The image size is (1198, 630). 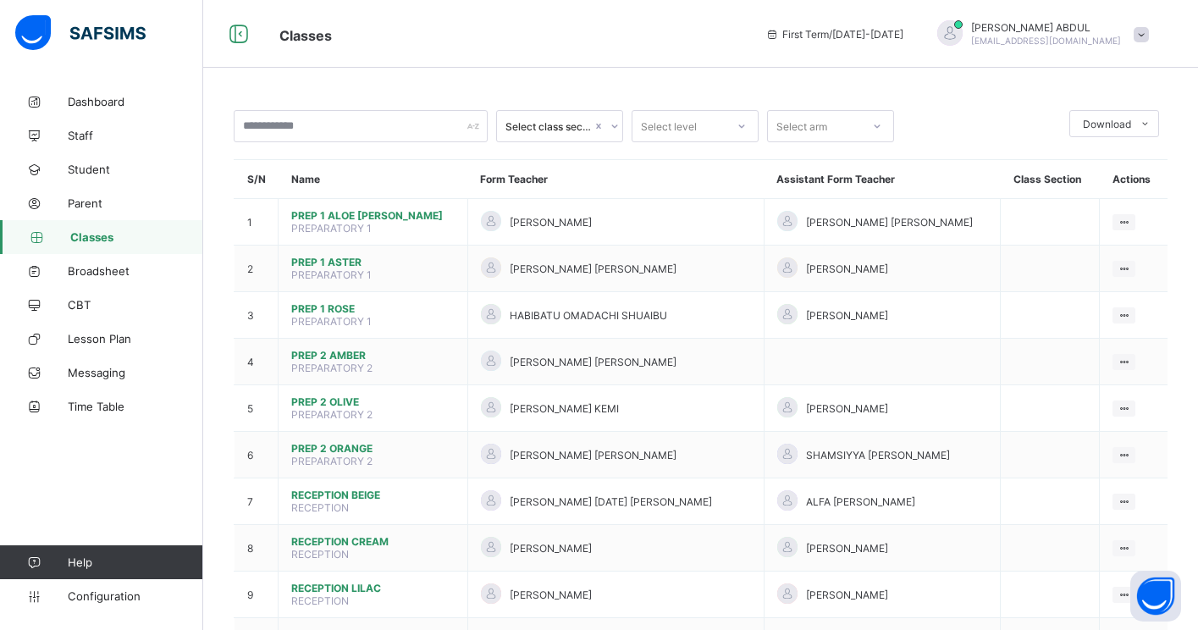 What do you see at coordinates (373, 495) in the screenshot?
I see `span: RECEPTION BEIGE` at bounding box center [373, 495].